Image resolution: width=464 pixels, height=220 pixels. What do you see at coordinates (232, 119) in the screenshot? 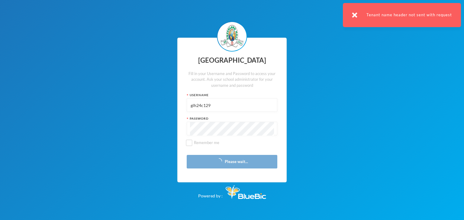
I see `div: Password` at bounding box center [232, 119].